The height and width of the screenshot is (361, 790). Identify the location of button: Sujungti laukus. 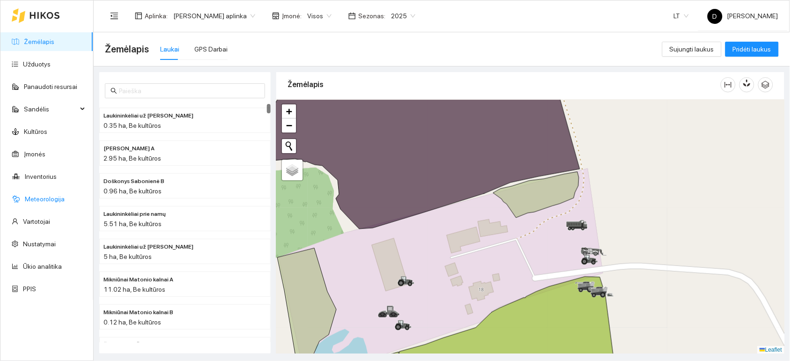
(692, 49).